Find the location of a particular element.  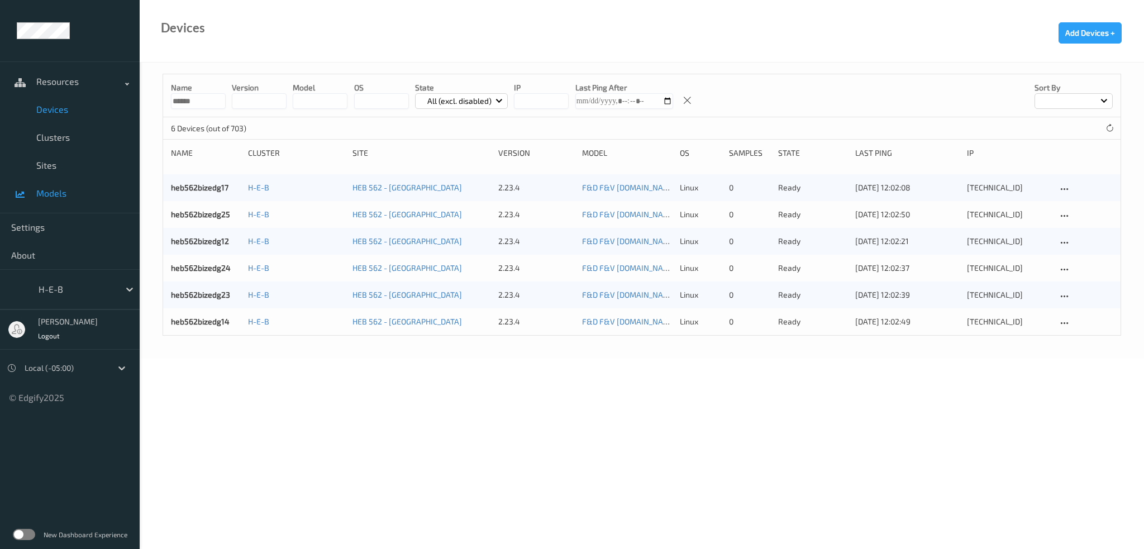

div: Name is located at coordinates (205, 153).